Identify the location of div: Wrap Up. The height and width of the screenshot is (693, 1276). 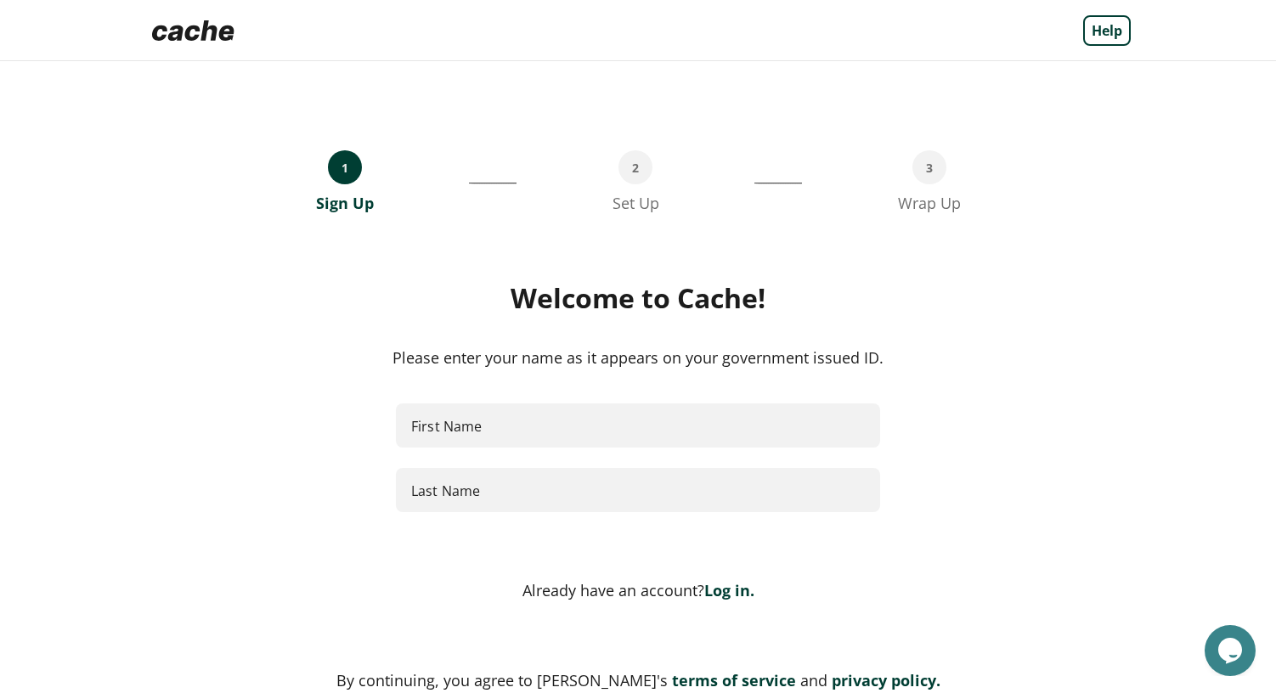
(929, 203).